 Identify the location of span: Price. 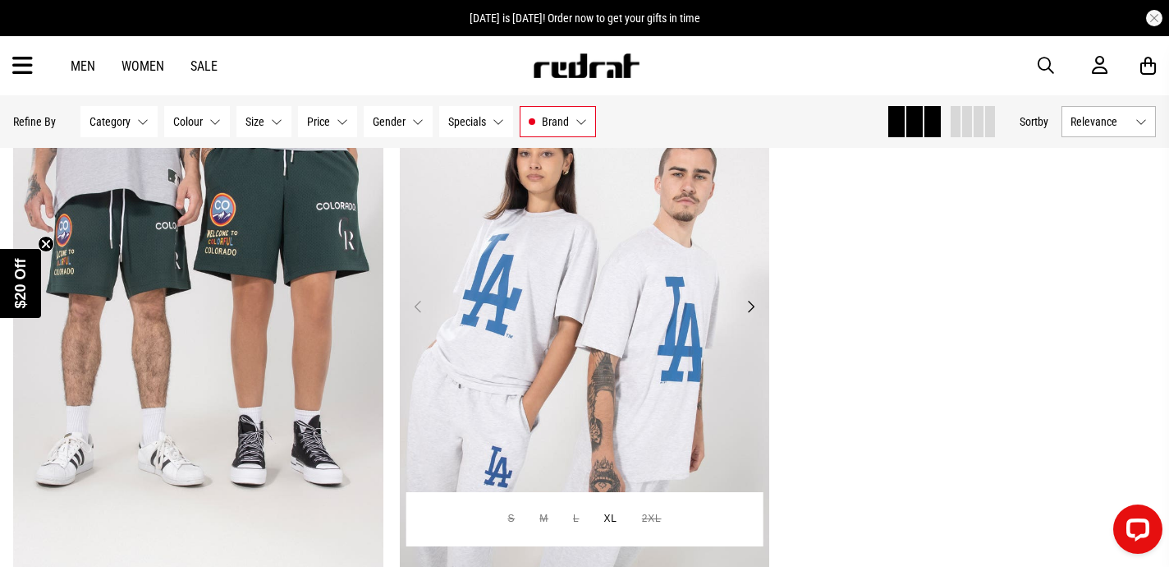
(319, 122).